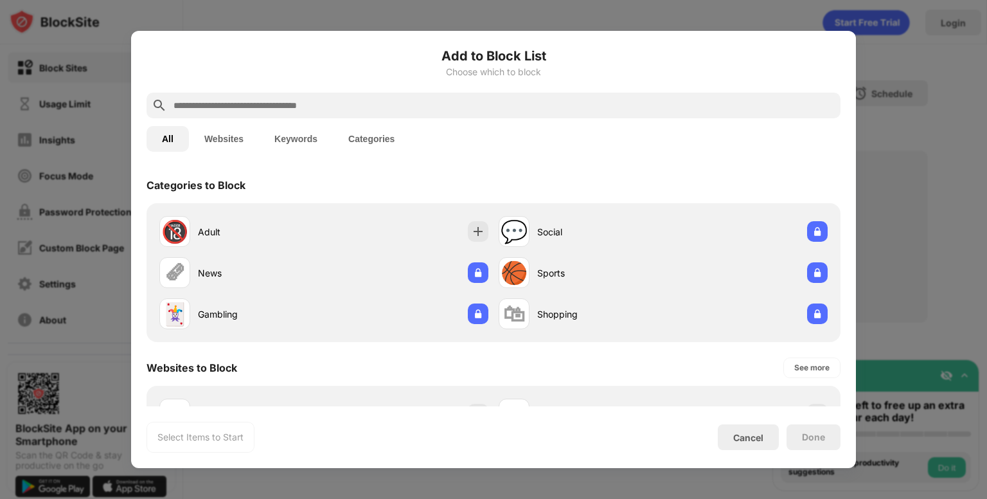 Image resolution: width=987 pixels, height=499 pixels. What do you see at coordinates (196, 185) in the screenshot?
I see `div: Categories to Block` at bounding box center [196, 185].